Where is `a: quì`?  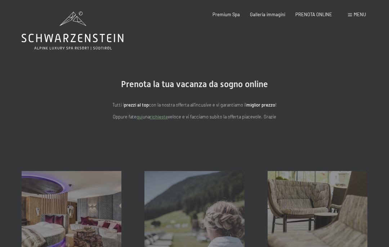
a: quì is located at coordinates (139, 117).